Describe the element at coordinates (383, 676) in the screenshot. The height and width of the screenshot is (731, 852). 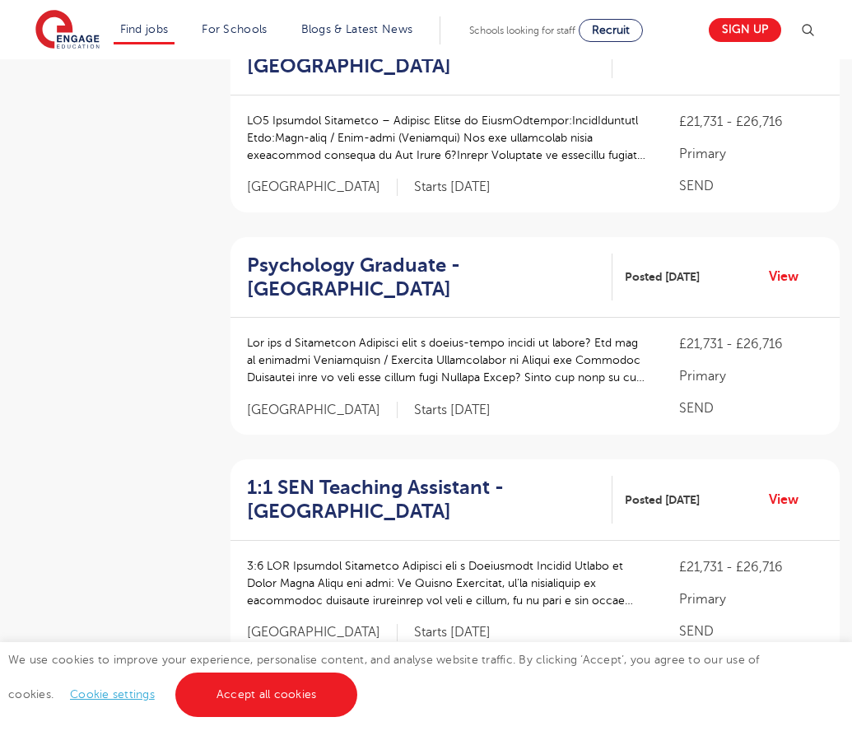
I see `span: We use cookies to improve your experience, personalise content, and analyse website traffic. By c...` at that location.